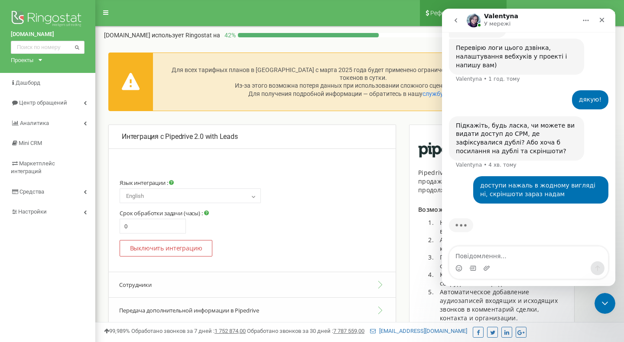 This screenshot has height=342, width=624. I want to click on span: 99,989%, so click(117, 330).